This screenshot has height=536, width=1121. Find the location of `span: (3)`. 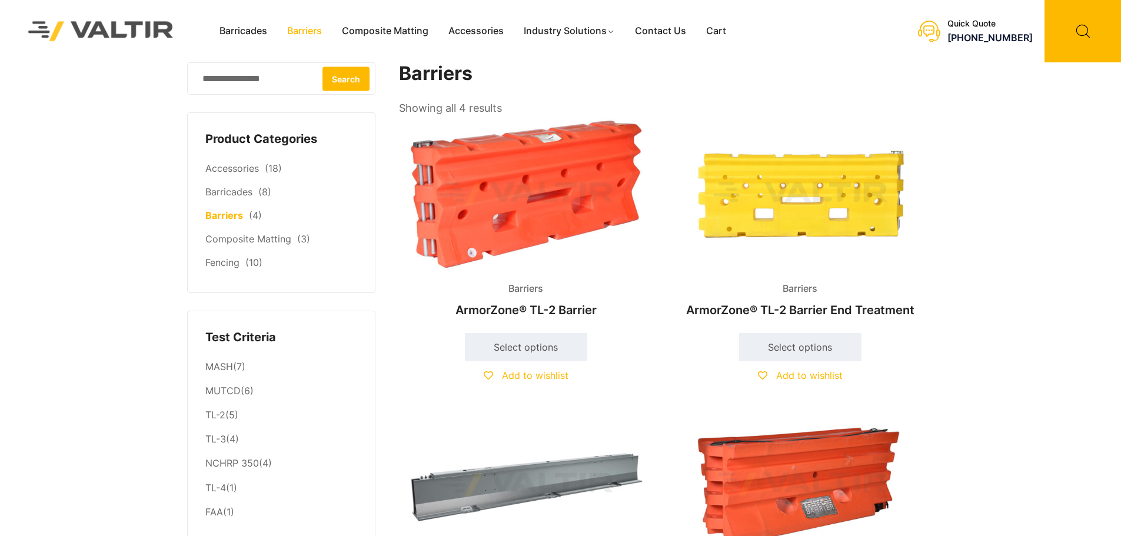

span: (3) is located at coordinates (304, 239).